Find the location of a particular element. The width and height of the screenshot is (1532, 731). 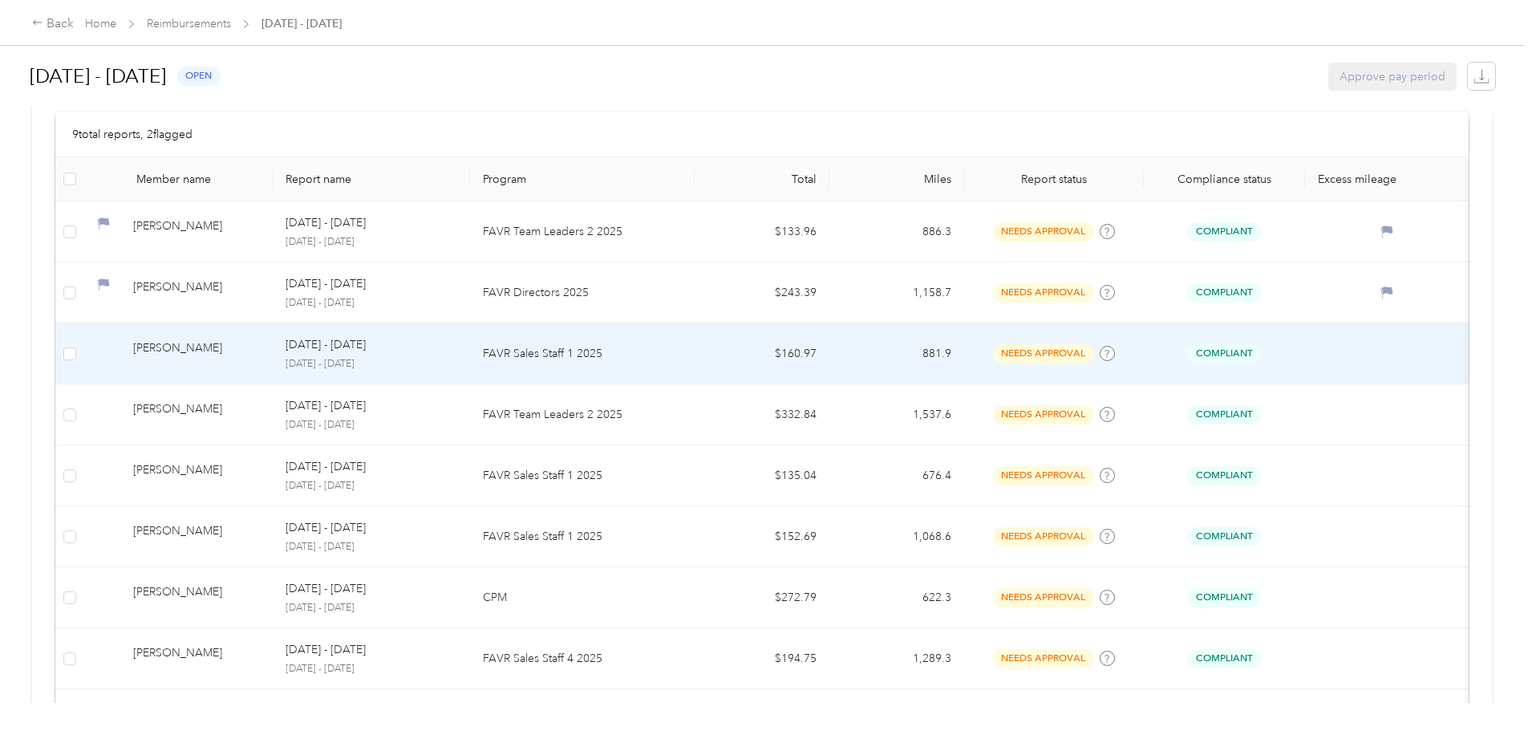

div: Member name is located at coordinates (198, 179).